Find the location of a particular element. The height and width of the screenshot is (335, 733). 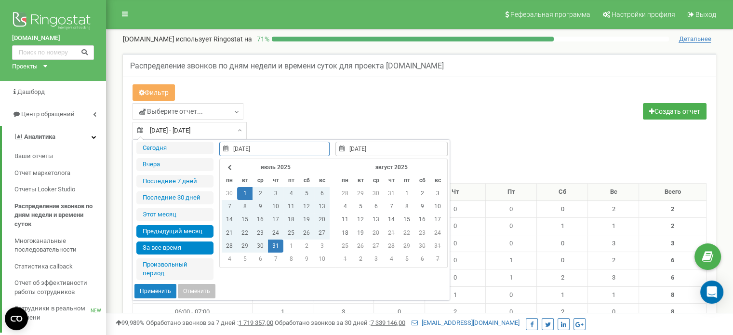

span: Детальнее is located at coordinates (695, 39).